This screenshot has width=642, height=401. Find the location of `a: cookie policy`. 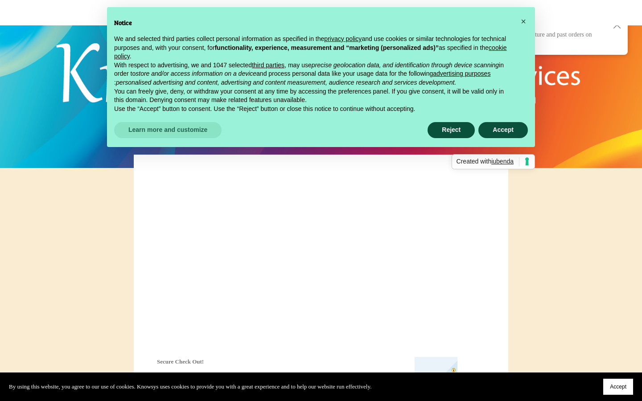

a: cookie policy is located at coordinates (310, 52).